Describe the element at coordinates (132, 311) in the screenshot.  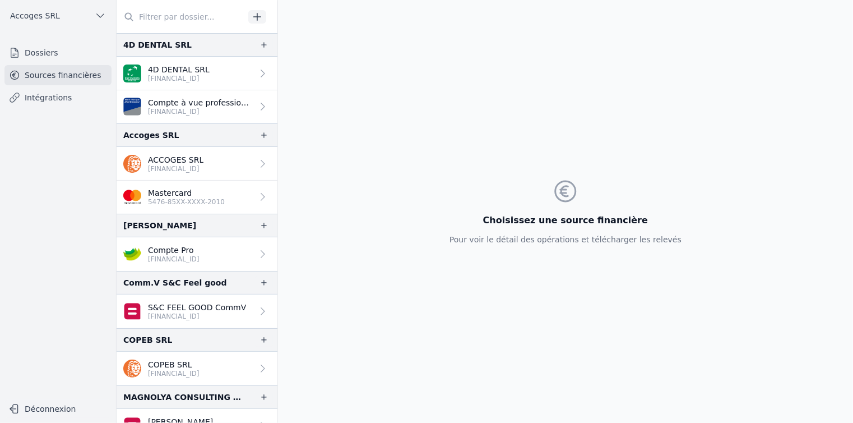
I see `img: belfius-1.png` at that location.